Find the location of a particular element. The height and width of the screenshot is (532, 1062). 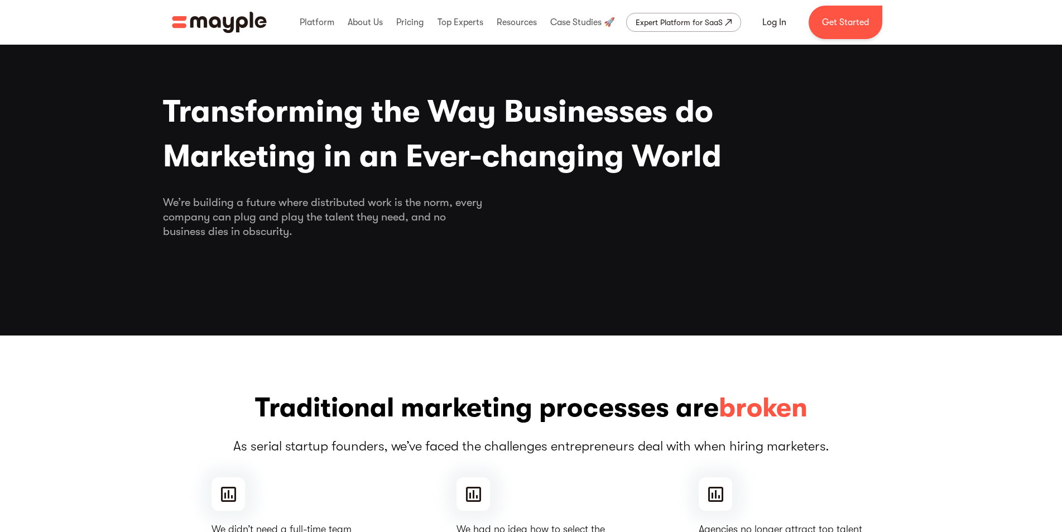

div: We’re building a future where distributed work is the norm, every is located at coordinates (531, 217).